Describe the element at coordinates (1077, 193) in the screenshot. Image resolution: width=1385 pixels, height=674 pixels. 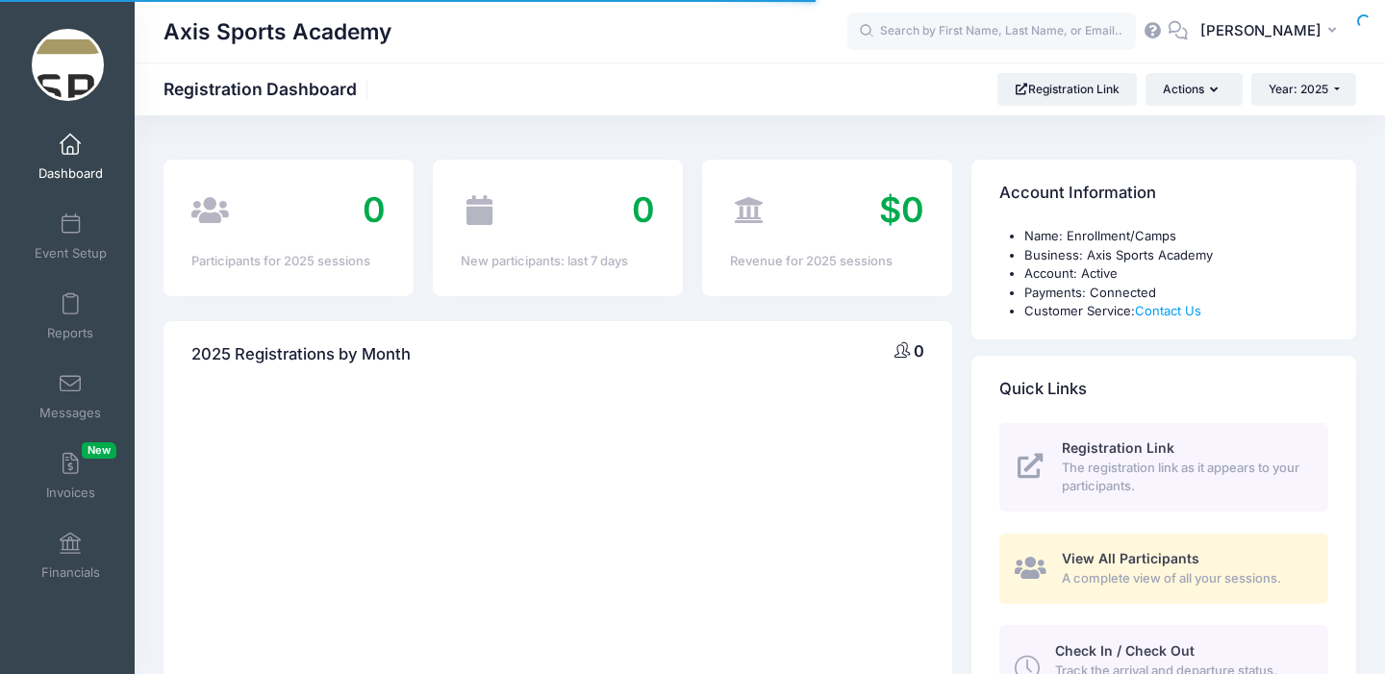
I see `h4: Account Information` at that location.